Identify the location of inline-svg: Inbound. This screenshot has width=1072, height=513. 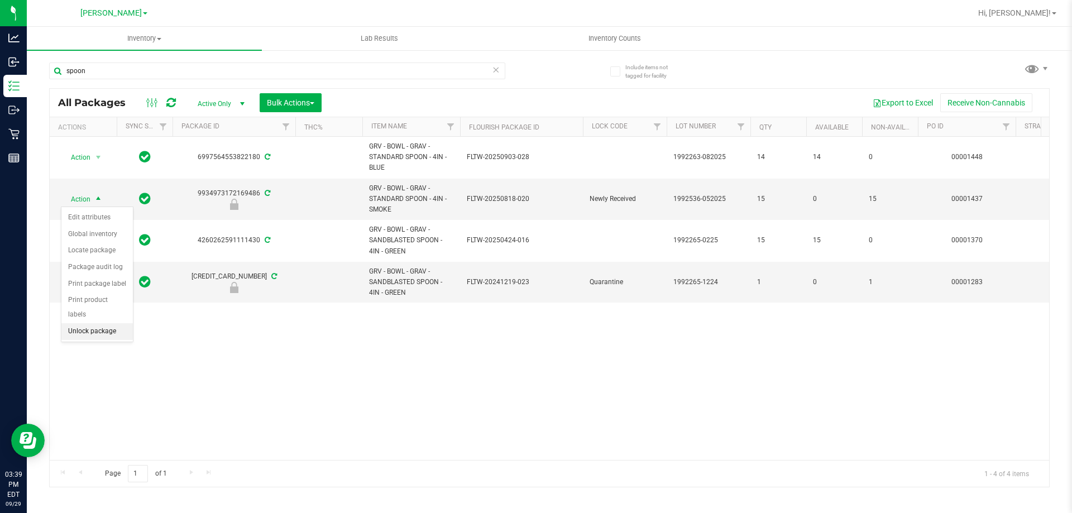
(14, 62).